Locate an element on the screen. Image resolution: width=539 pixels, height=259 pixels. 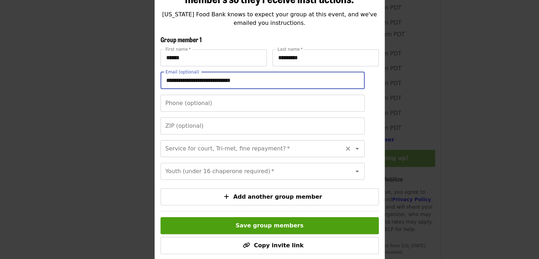
button: Clear is located at coordinates (348, 149).